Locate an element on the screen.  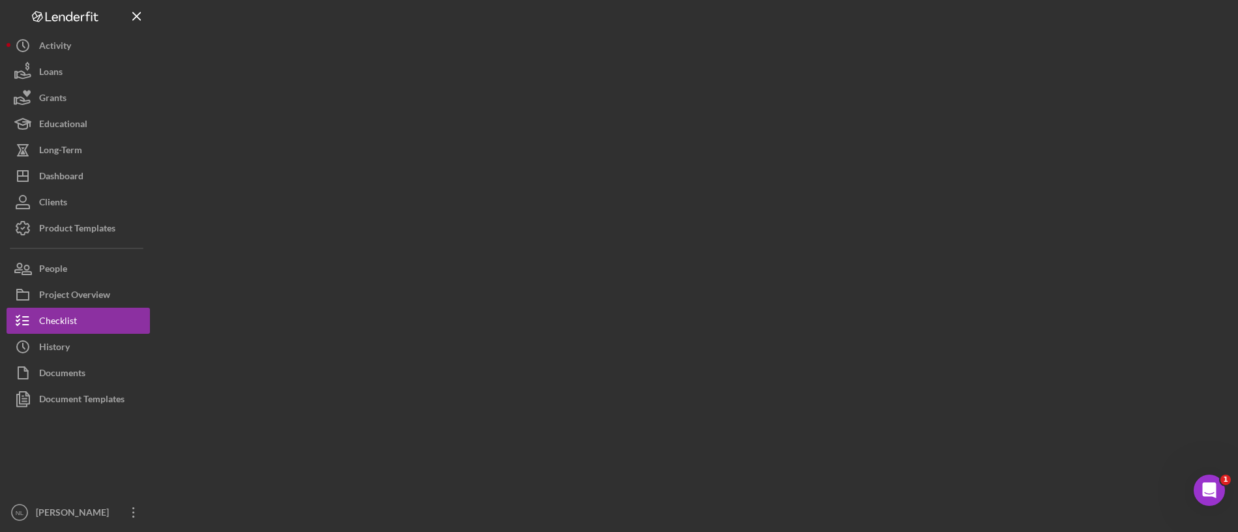
a: Project Overview is located at coordinates (78, 295).